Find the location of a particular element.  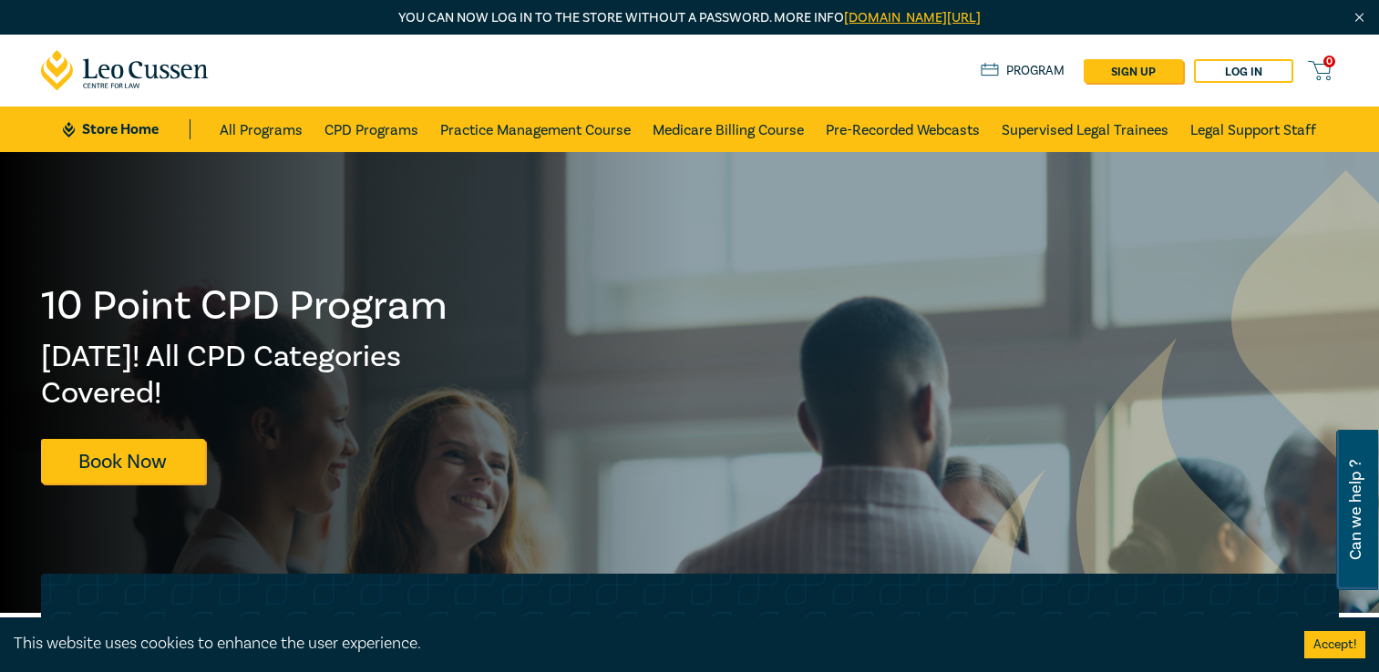

a: Supervised Legal Trainees is located at coordinates (1084, 129).